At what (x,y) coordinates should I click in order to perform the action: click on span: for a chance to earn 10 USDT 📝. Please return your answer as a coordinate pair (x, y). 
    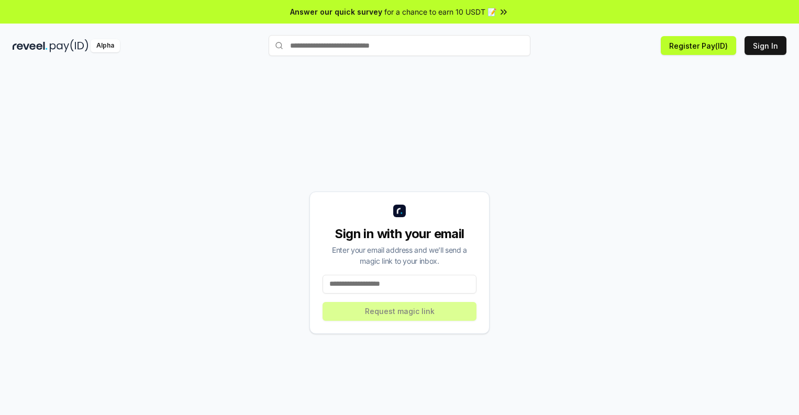
    Looking at the image, I should click on (440, 12).